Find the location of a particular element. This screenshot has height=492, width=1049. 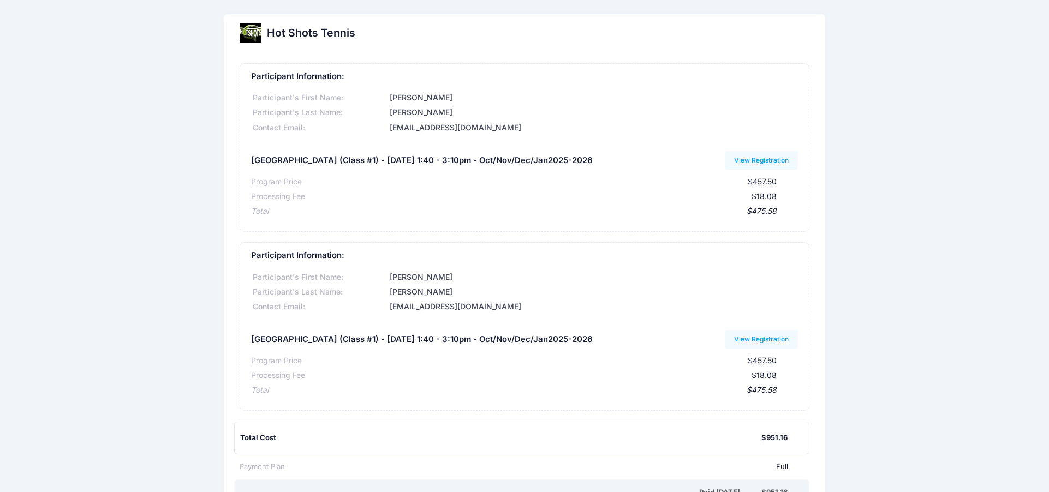

div: Payment Plan is located at coordinates (262, 467).